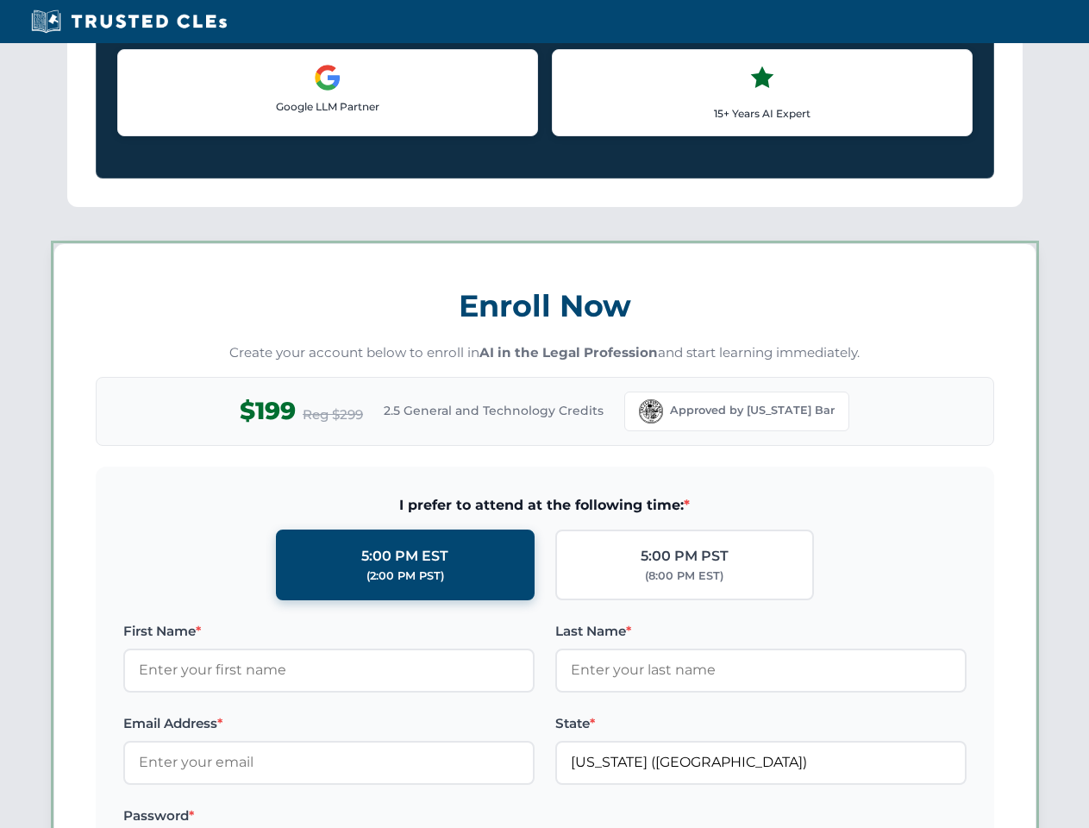 The height and width of the screenshot is (828, 1089). I want to click on p: Create your account below to enroll in and start learning immediately., so click(545, 353).